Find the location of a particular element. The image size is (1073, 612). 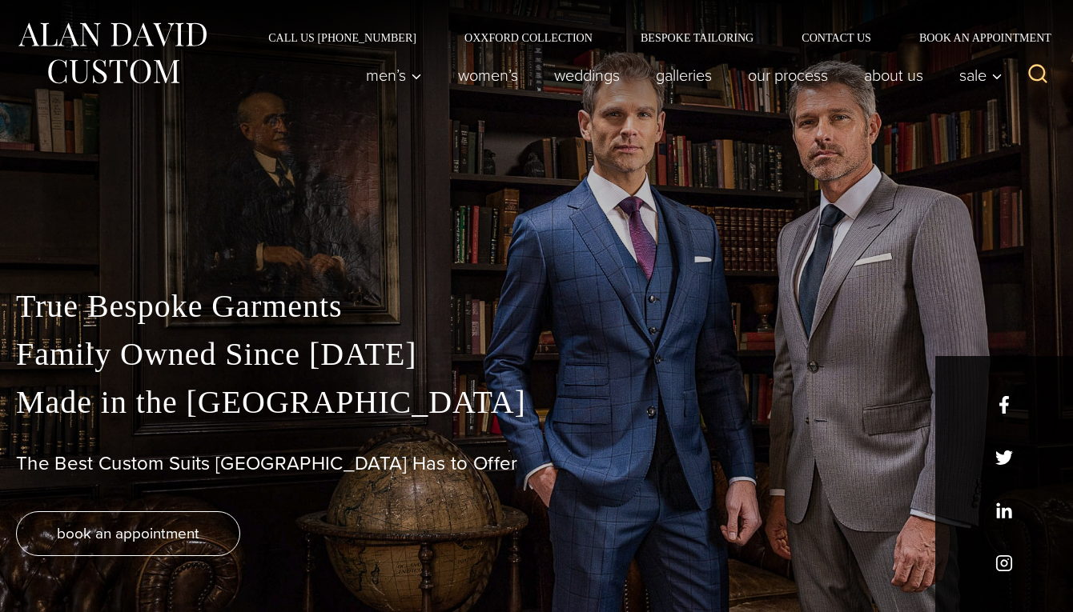

button: View Search Form is located at coordinates (1037, 75).